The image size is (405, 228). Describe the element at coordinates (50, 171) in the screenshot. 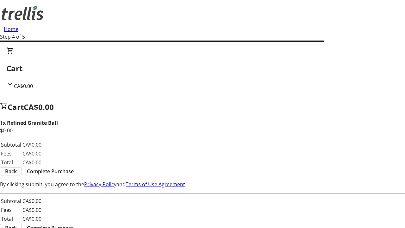

I see `button: Complete Purchase` at that location.